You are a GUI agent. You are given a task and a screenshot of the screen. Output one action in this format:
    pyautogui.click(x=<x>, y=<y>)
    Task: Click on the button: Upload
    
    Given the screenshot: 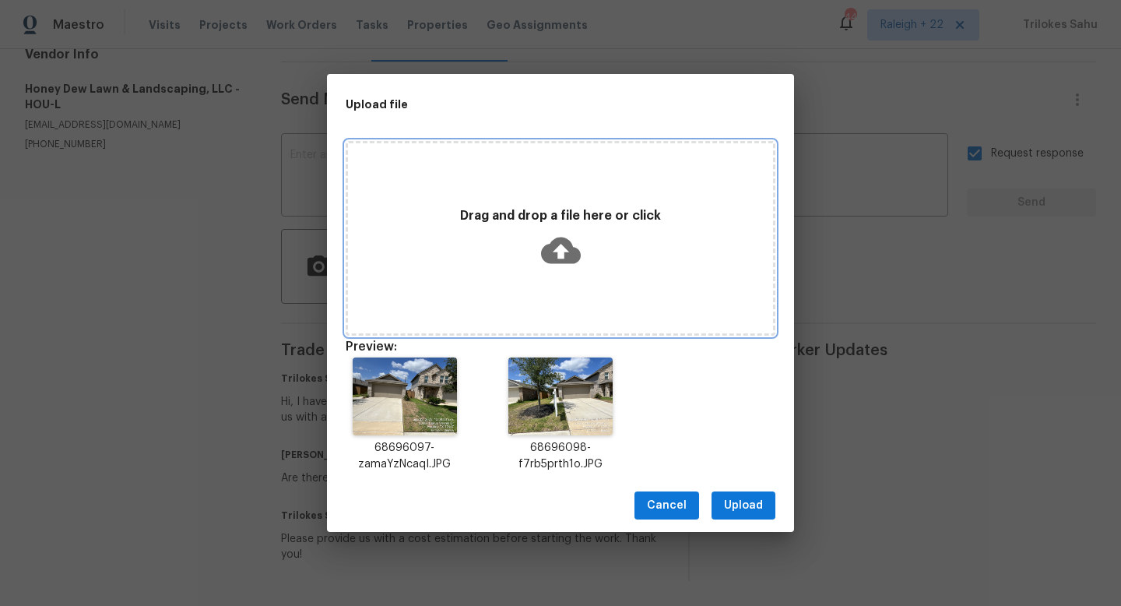 What is the action you would take?
    pyautogui.click(x=744, y=505)
    